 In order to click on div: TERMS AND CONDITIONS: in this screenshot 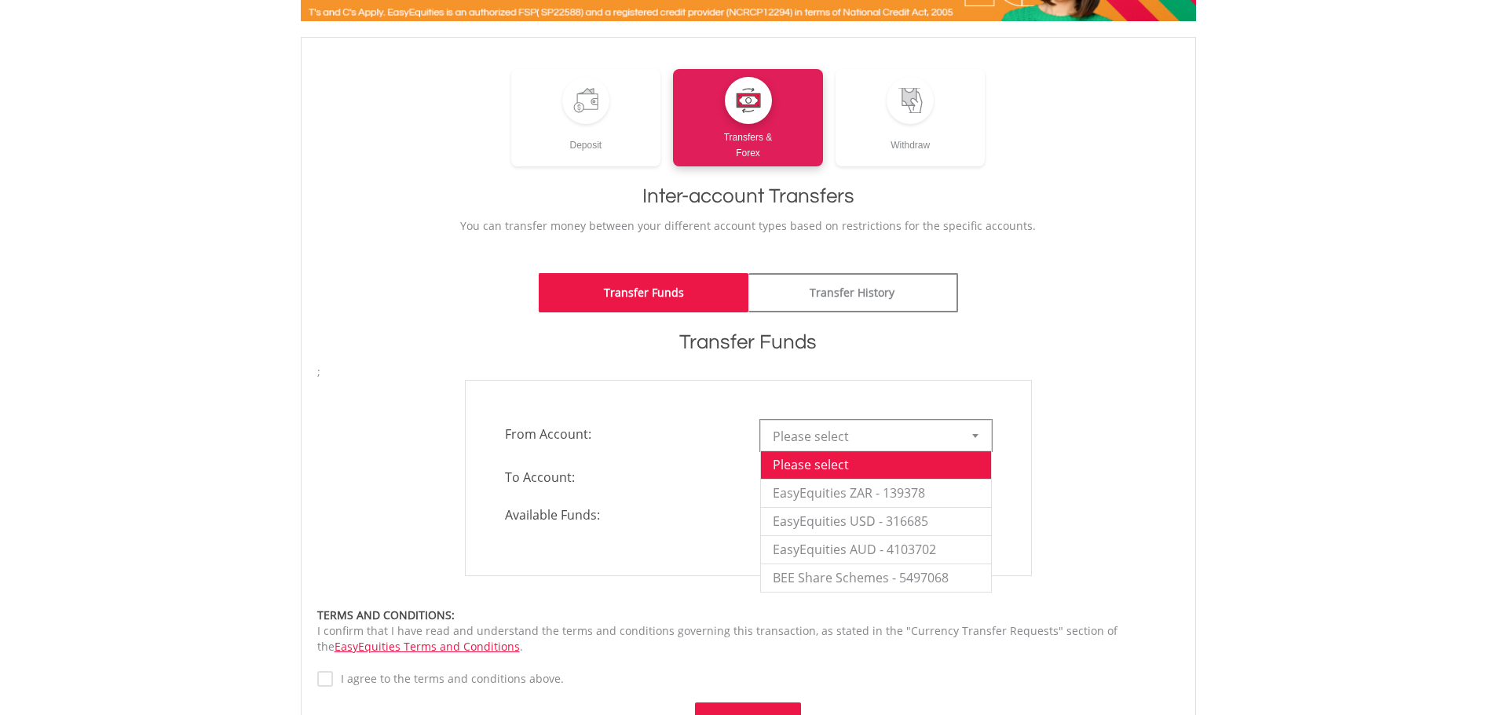, I will do `click(748, 616)`.